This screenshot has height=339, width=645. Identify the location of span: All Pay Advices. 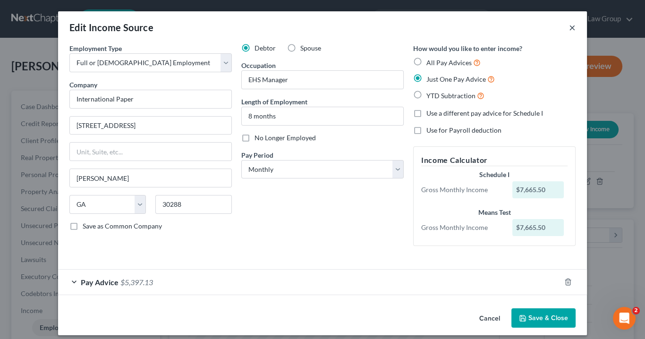
(449, 62).